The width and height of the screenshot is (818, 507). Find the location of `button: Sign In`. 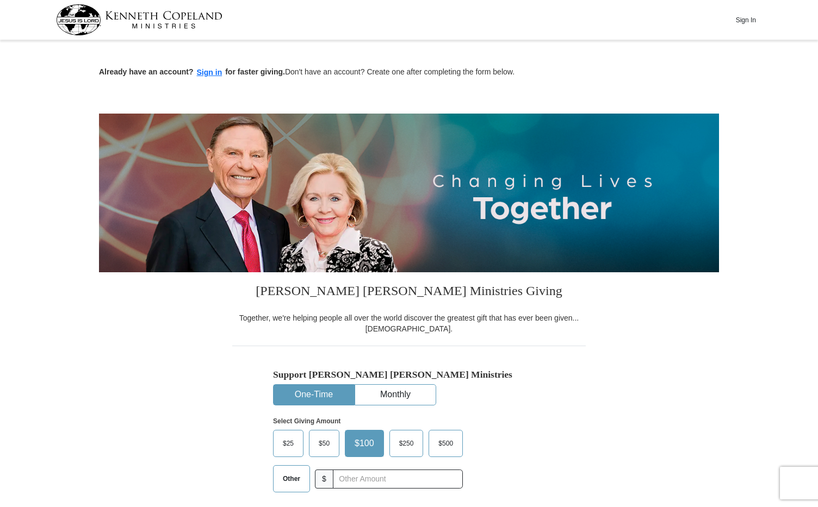

button: Sign In is located at coordinates (746, 20).